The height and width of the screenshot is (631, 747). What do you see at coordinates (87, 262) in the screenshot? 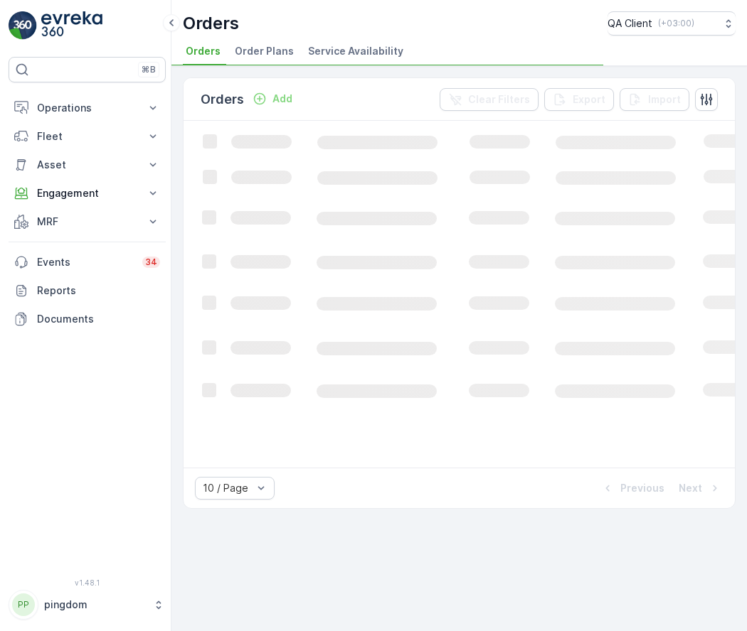
I see `a: Events34` at bounding box center [87, 262].